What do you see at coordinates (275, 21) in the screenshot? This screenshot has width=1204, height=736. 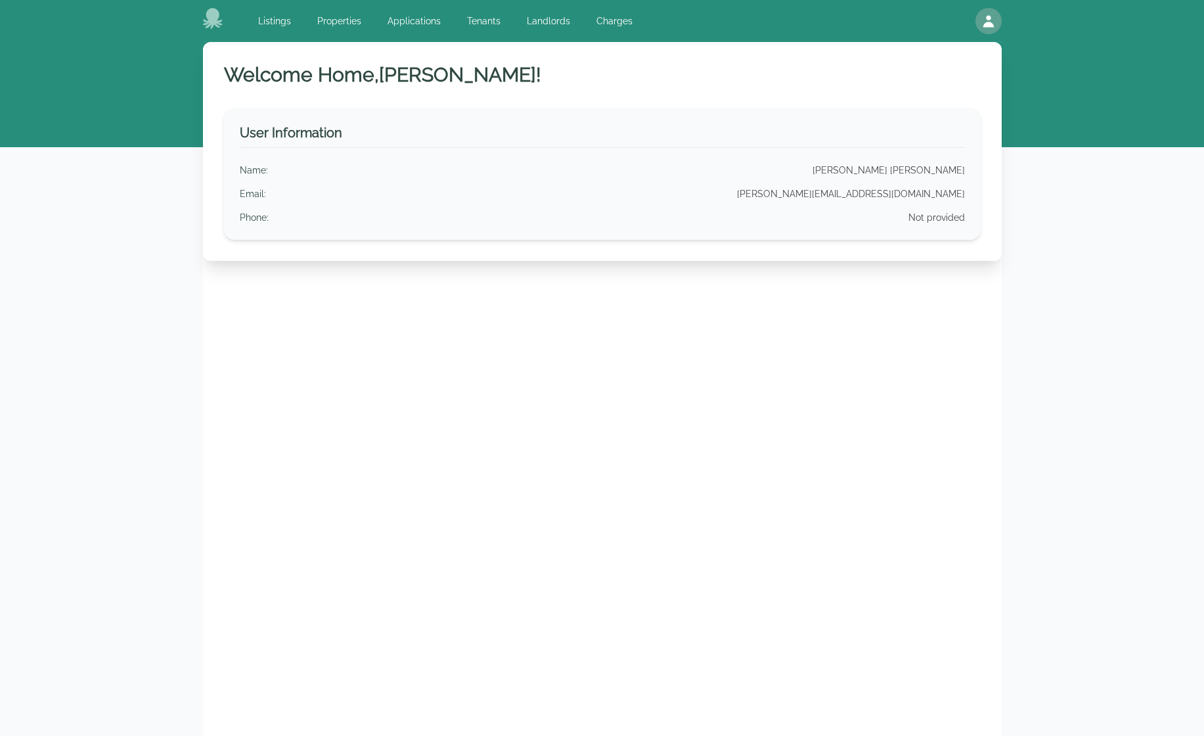 I see `a: Listings` at bounding box center [275, 21].